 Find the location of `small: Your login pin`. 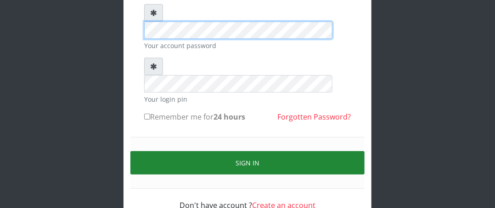

small: Your login pin is located at coordinates (247, 99).